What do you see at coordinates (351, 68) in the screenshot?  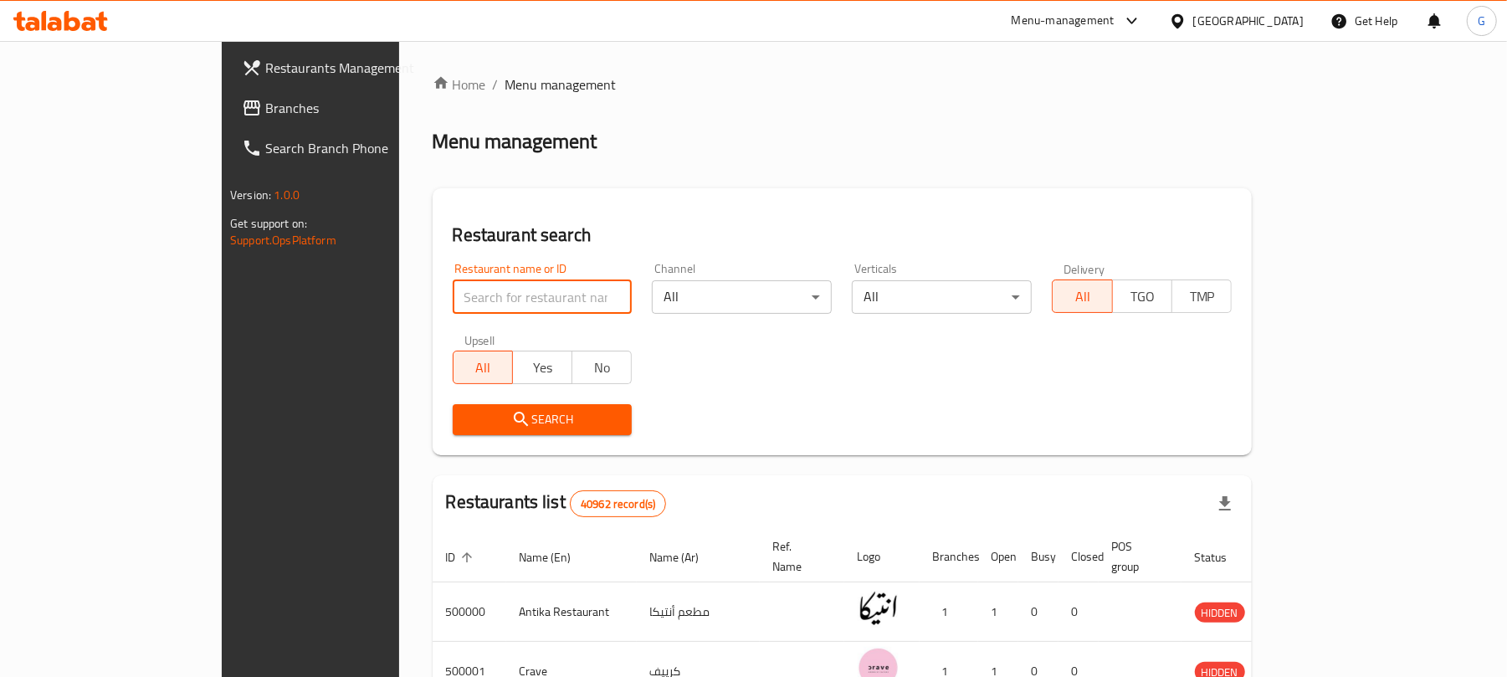 I see `a: Restaurants Management` at bounding box center [351, 68].